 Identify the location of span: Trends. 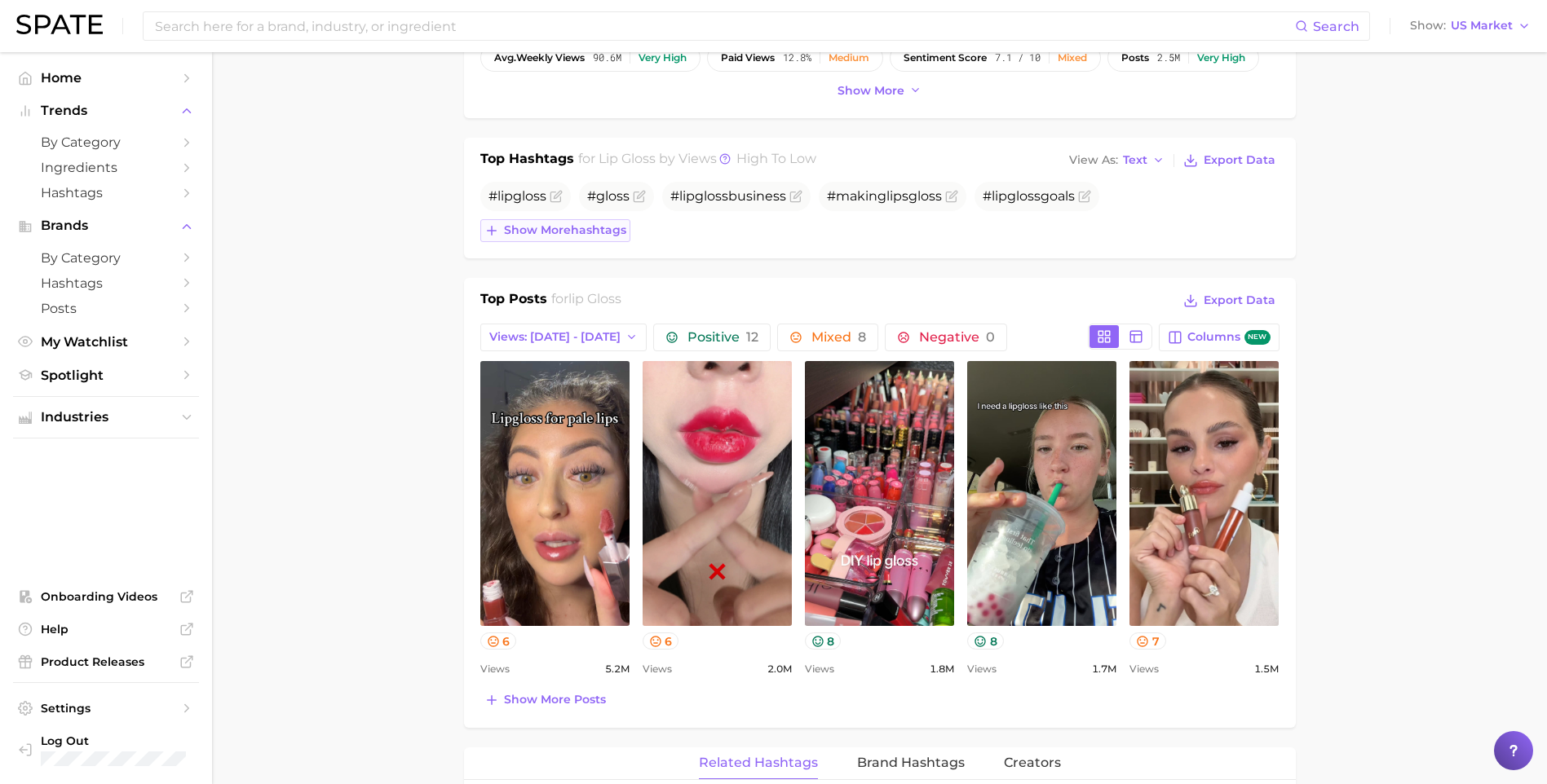
(106, 111).